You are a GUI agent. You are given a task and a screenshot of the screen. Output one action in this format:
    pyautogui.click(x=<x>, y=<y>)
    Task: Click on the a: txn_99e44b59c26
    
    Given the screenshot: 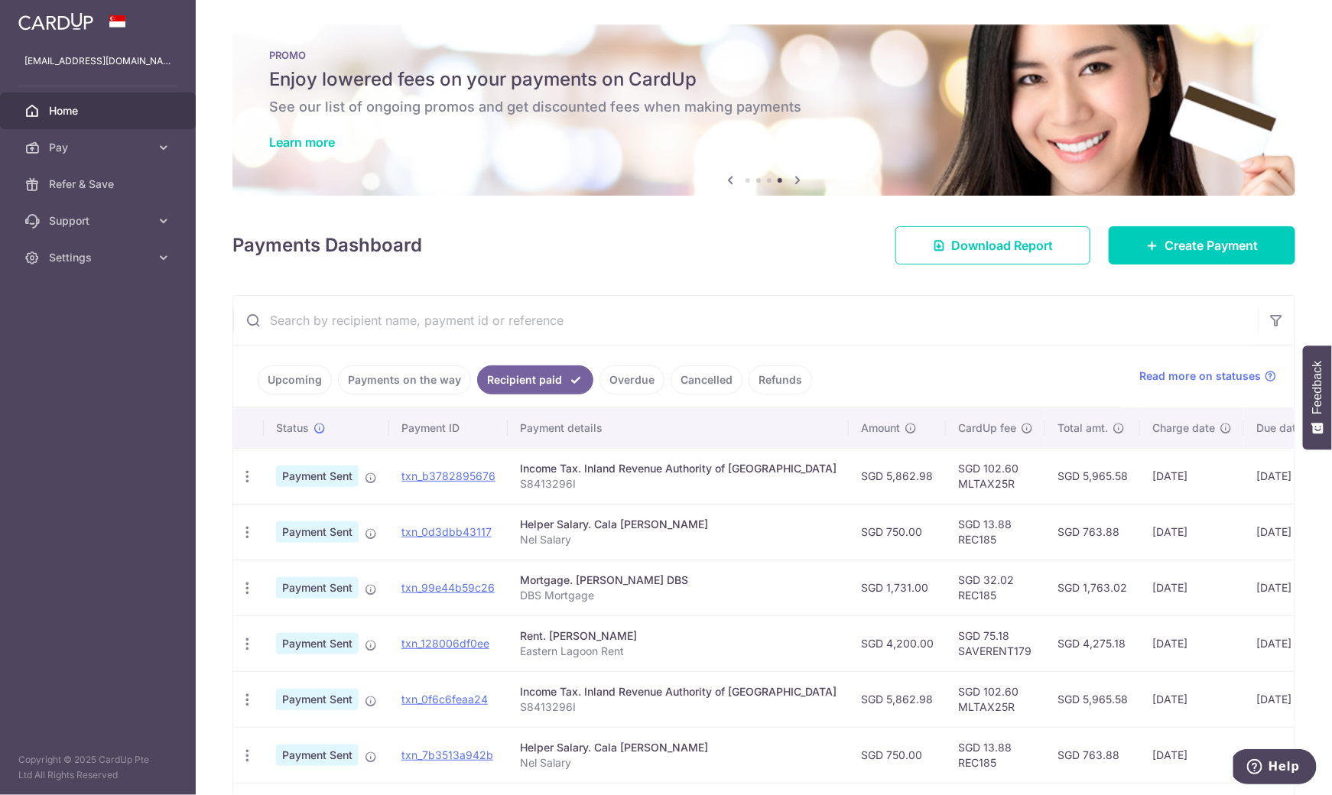 What is the action you would take?
    pyautogui.click(x=448, y=587)
    